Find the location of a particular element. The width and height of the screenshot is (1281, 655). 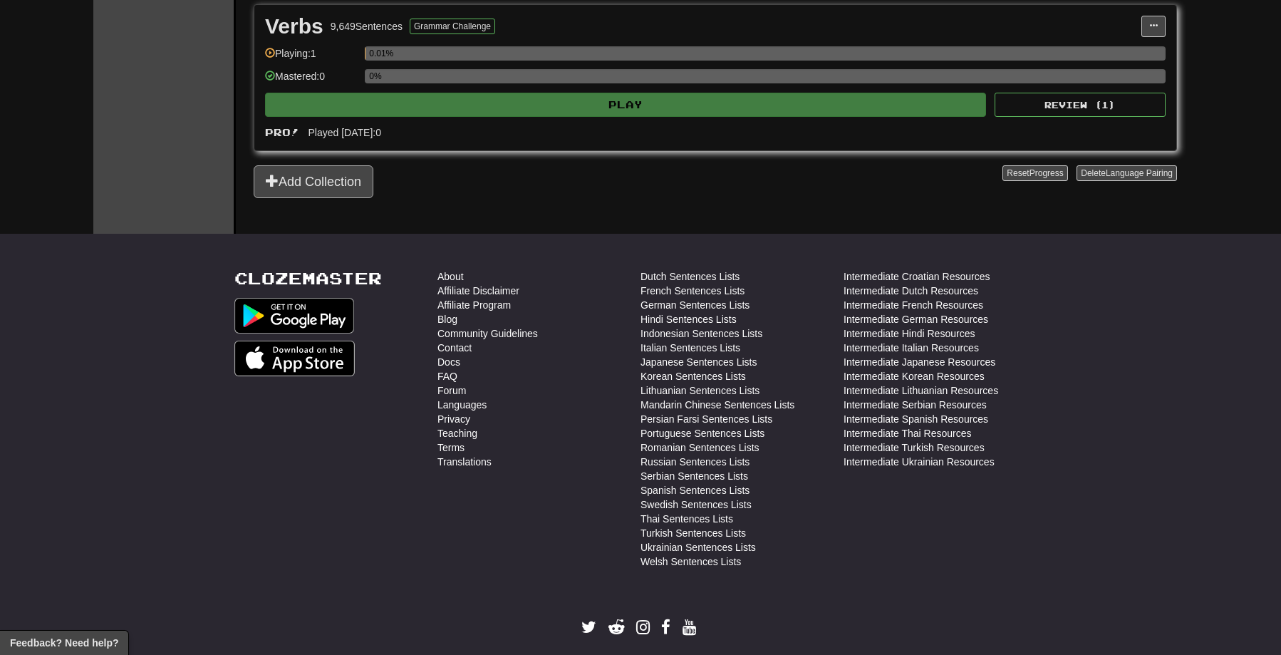

a: Spanish Sentences Lists is located at coordinates (695, 490).